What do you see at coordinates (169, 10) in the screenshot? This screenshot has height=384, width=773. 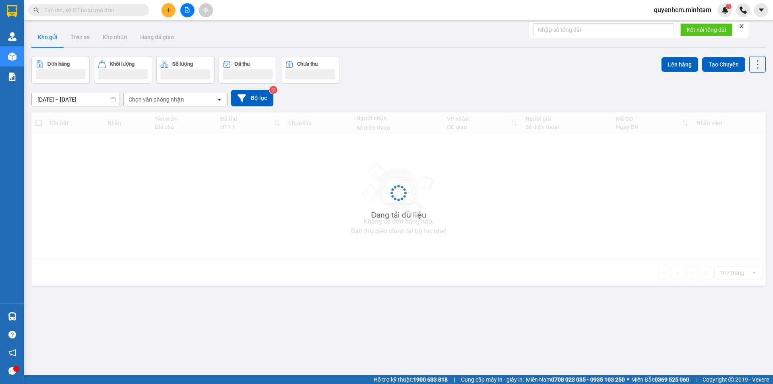 I see `span: plus` at bounding box center [169, 10].